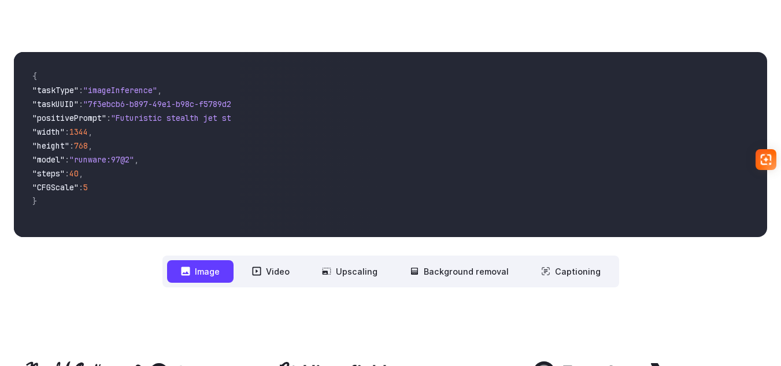 The image size is (781, 366). Describe the element at coordinates (571, 271) in the screenshot. I see `button: Captioning` at that location.